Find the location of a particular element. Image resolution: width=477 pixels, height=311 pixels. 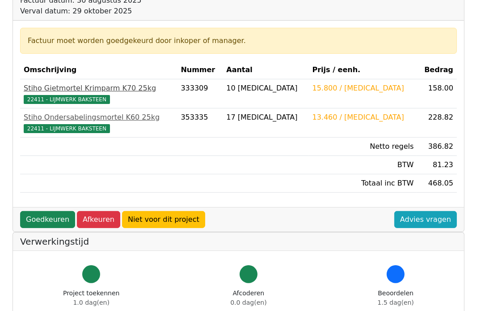

td: 81.23 is located at coordinates (437, 165).